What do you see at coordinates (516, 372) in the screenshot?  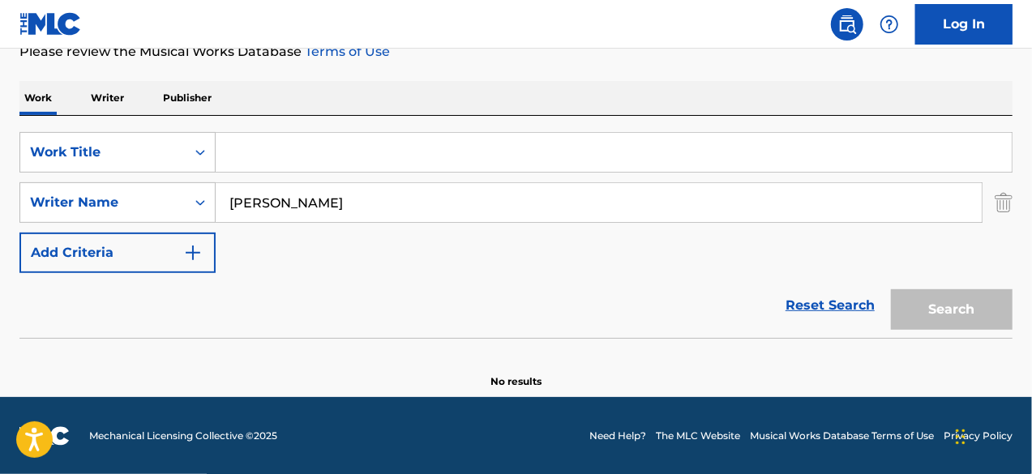 I see `p: No results` at bounding box center [516, 372].